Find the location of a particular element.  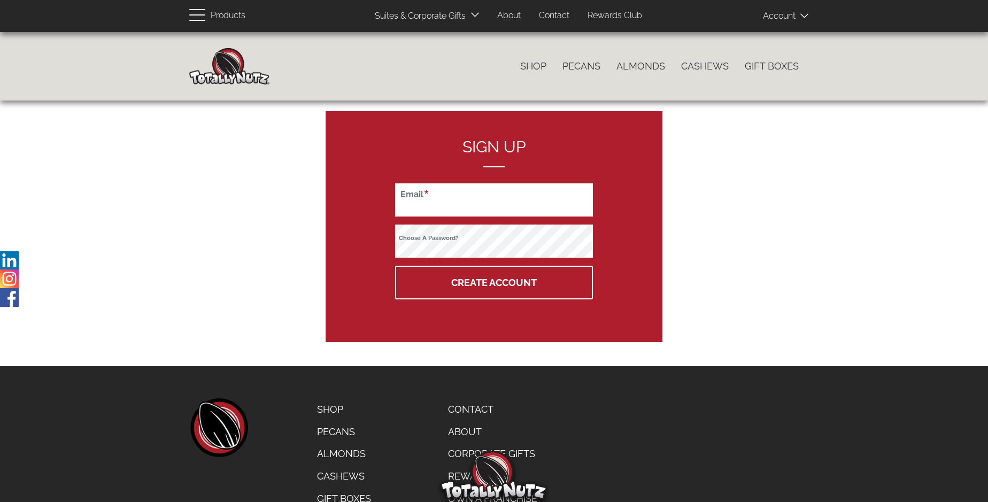

a: Rewards Club is located at coordinates (615, 16).